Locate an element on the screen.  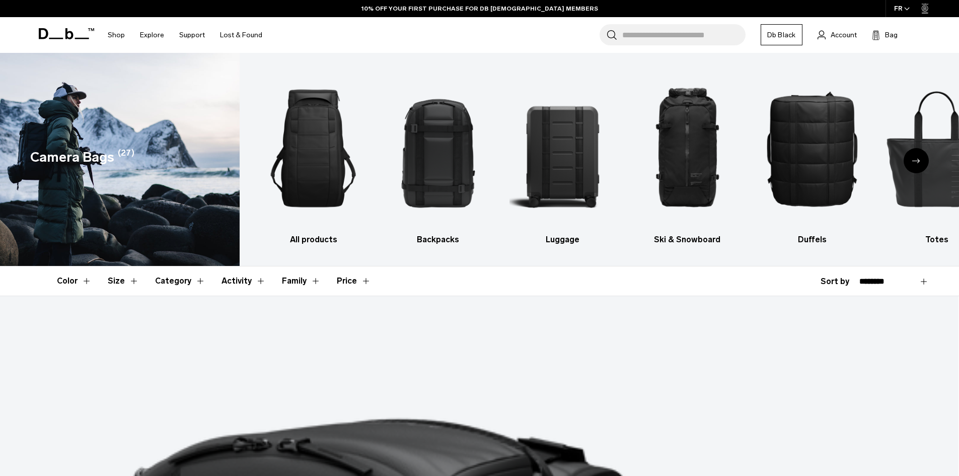
h3: Ski & Snowboard is located at coordinates (688, 240).